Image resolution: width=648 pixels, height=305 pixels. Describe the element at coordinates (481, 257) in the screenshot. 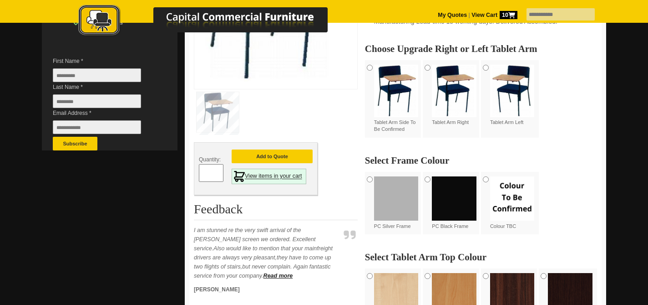

I see `h2: Select Tablet Arm Top Colour` at that location.